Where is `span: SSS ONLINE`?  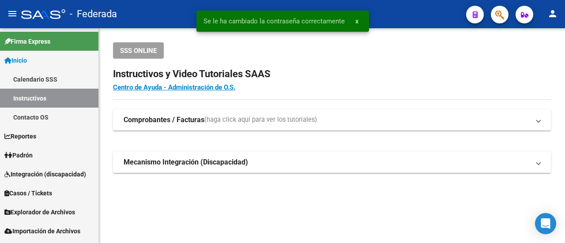 span: SSS ONLINE is located at coordinates (138, 51).